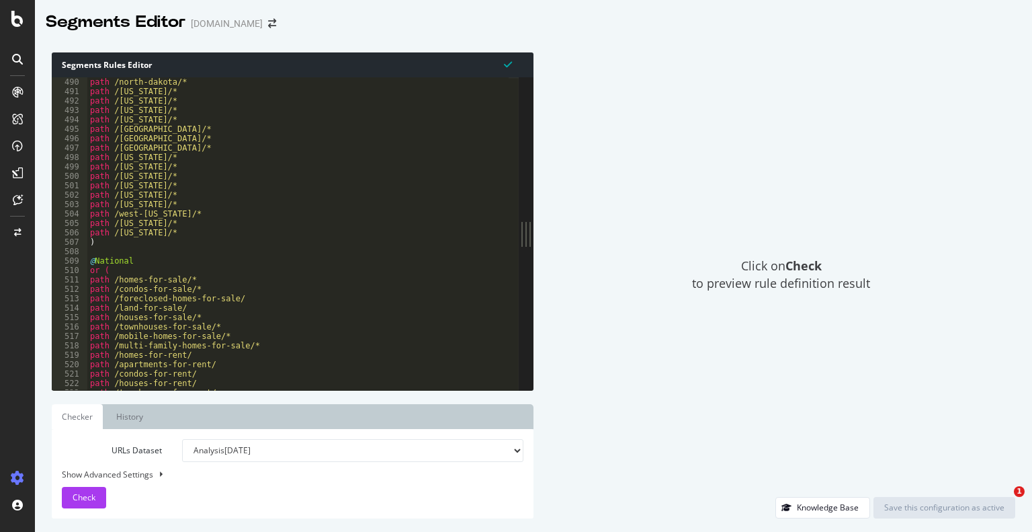 This screenshot has height=532, width=1032. What do you see at coordinates (69, 91) in the screenshot?
I see `div: 491` at bounding box center [69, 91].